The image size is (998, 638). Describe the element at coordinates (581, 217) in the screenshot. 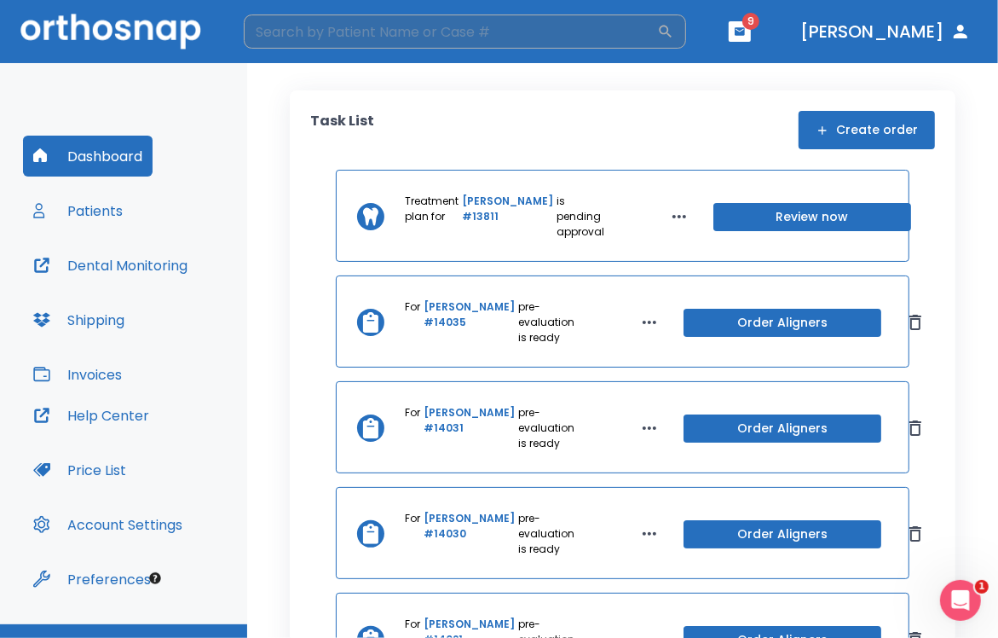

I see `p: is pending approval` at that location.